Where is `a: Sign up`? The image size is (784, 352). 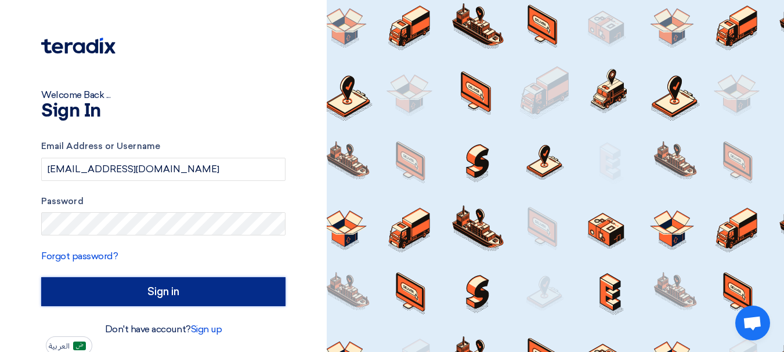 a: Sign up is located at coordinates (207, 329).